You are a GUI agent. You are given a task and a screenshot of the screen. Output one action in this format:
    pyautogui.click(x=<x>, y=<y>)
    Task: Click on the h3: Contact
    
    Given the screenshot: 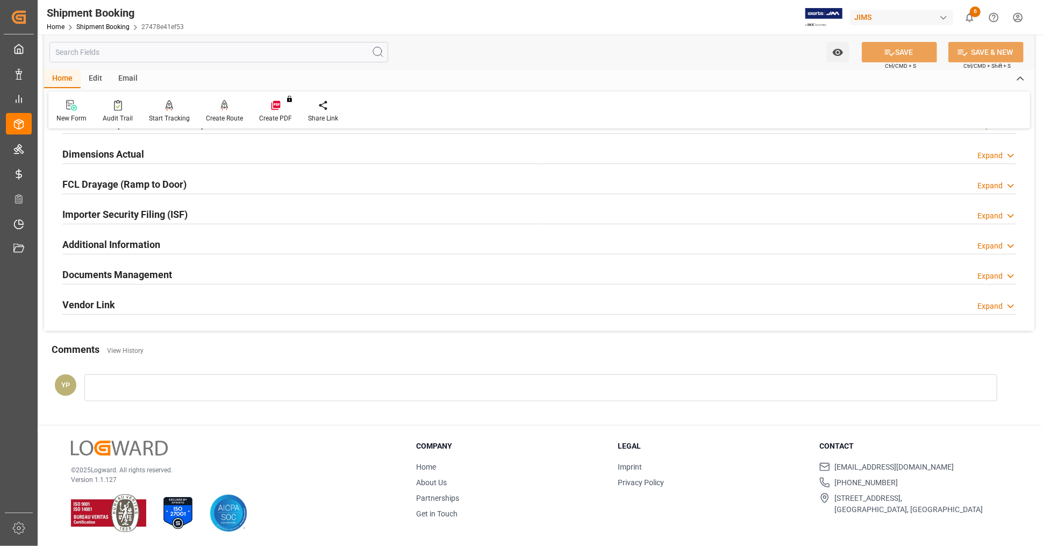 What is the action you would take?
    pyautogui.click(x=914, y=446)
    